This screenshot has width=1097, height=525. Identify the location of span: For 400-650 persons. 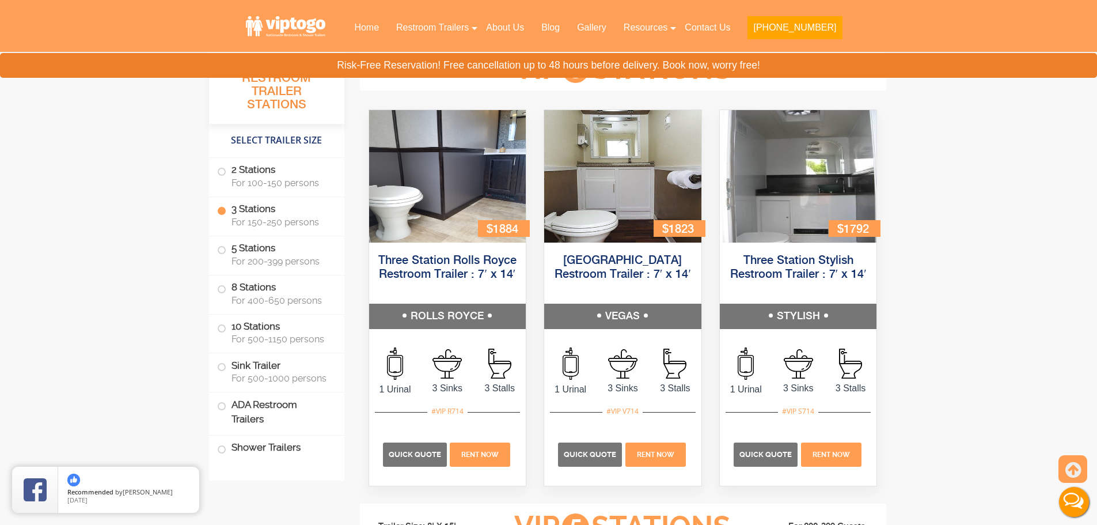
(281, 300).